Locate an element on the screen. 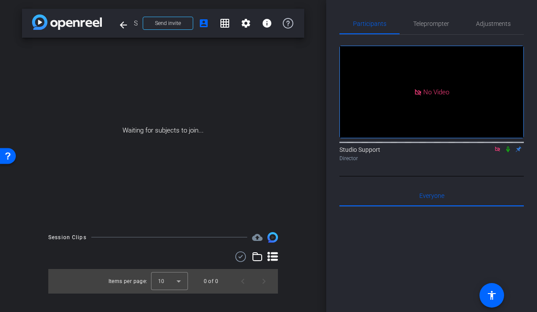 This screenshot has height=312, width=537. span: Everyone is located at coordinates (432, 196).